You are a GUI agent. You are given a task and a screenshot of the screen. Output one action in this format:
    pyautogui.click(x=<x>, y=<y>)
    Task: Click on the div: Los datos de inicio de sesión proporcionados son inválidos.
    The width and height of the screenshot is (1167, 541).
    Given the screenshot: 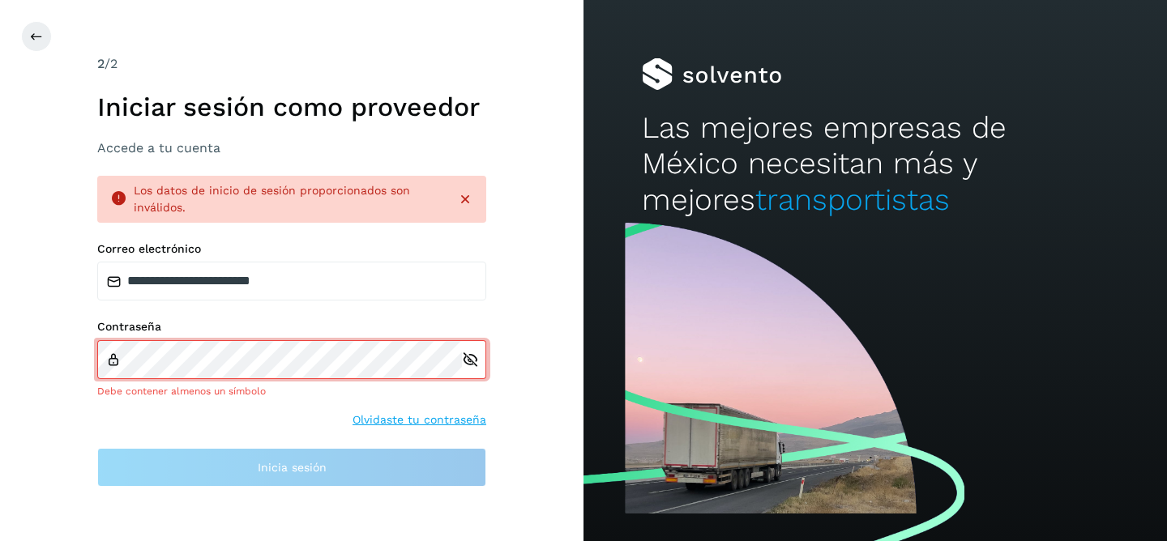 What is the action you would take?
    pyautogui.click(x=289, y=199)
    